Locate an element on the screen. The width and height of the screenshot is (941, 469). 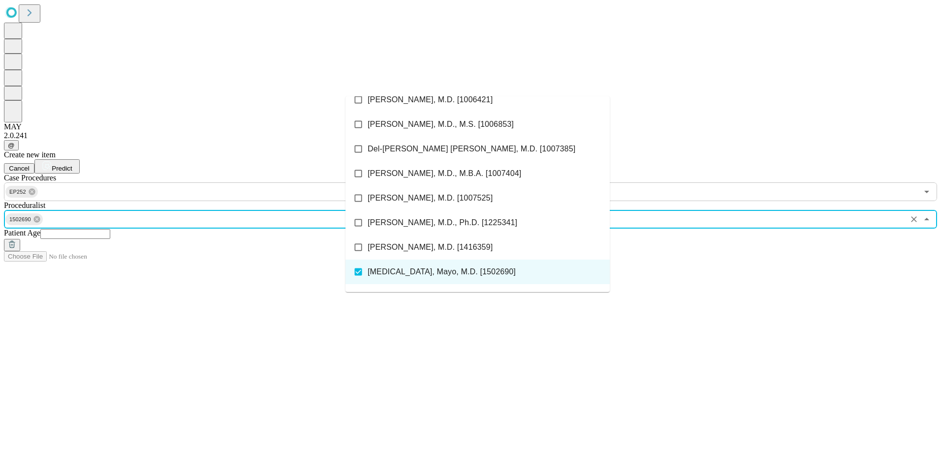
button: Cancel is located at coordinates (19, 168).